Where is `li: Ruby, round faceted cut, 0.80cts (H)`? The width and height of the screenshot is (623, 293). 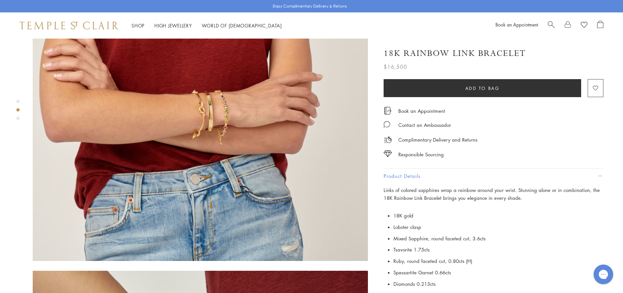 li: Ruby, round faceted cut, 0.80cts (H) is located at coordinates (498, 261).